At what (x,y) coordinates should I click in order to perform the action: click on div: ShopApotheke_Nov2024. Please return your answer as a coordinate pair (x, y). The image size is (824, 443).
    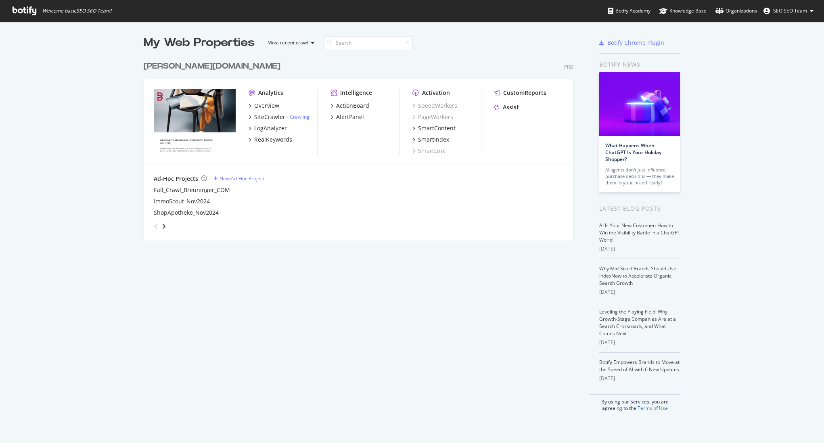
    Looking at the image, I should click on (186, 213).